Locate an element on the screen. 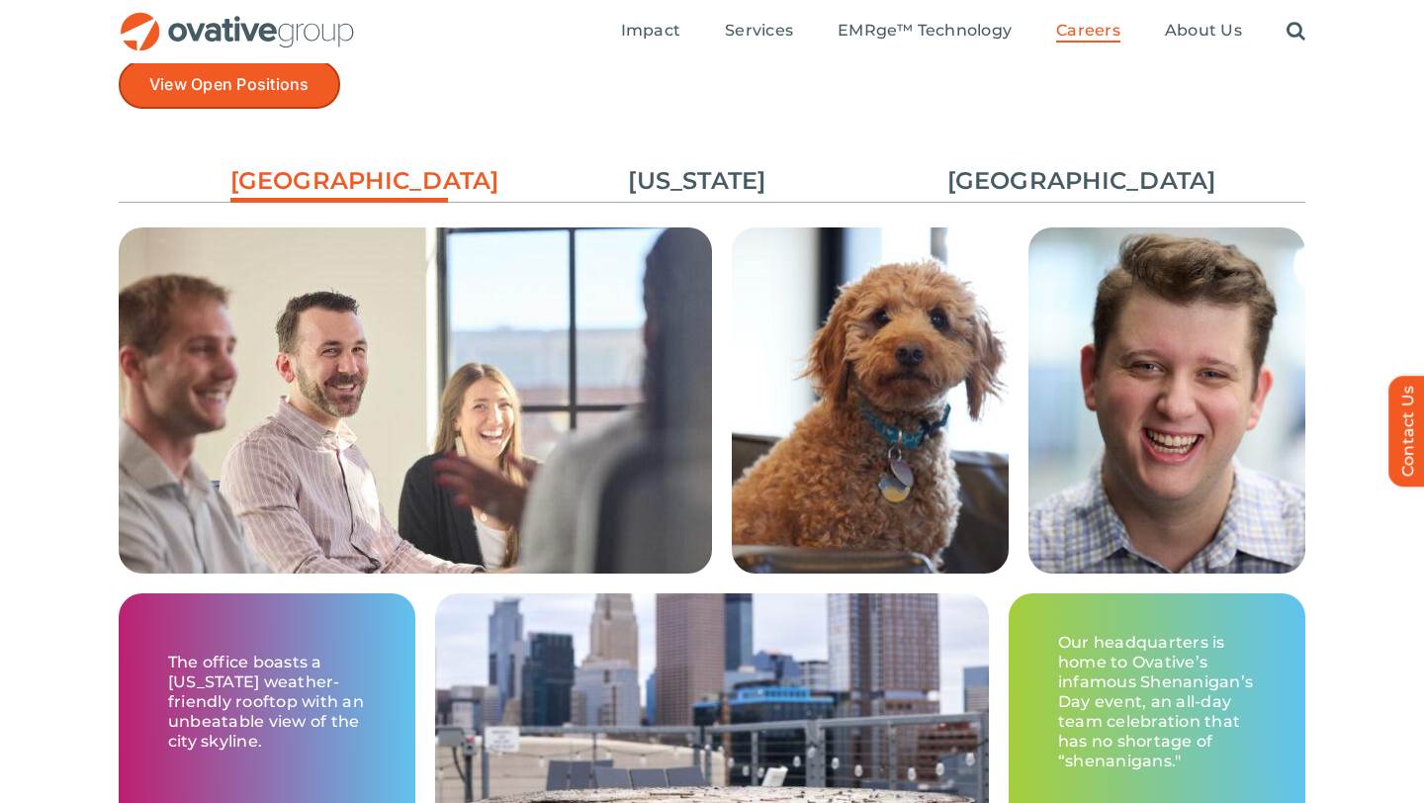 The height and width of the screenshot is (803, 1424). a: Careers is located at coordinates (1087, 32).